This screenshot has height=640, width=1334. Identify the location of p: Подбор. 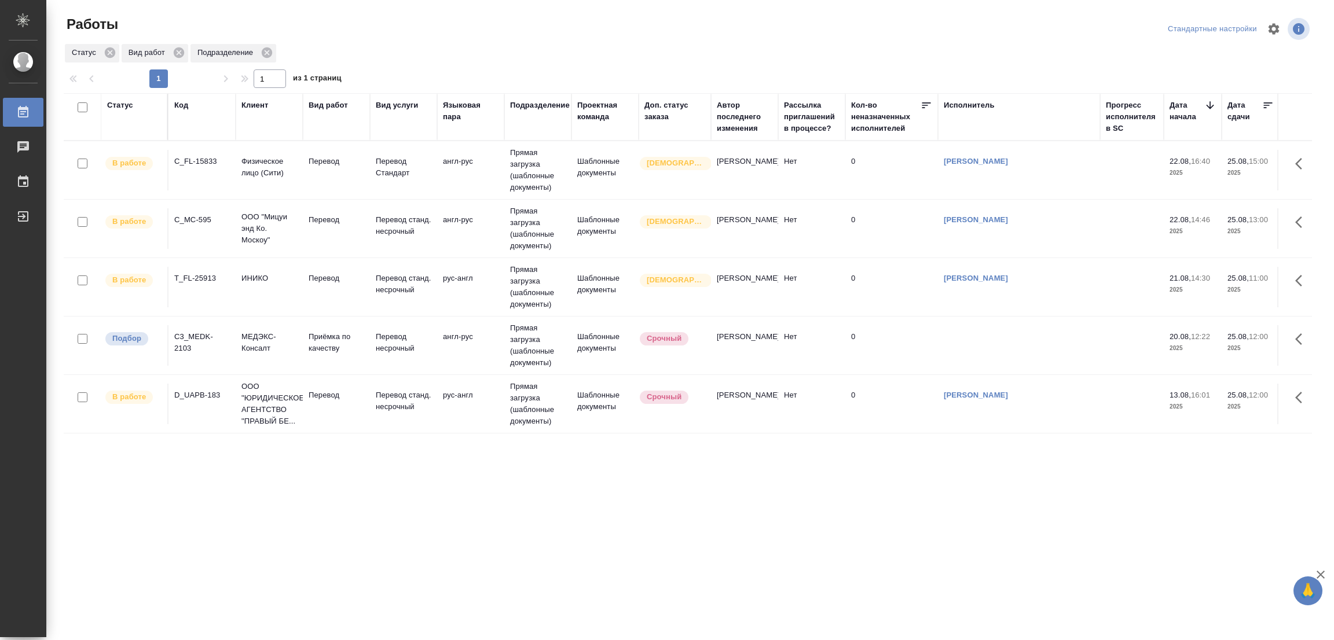
(127, 339).